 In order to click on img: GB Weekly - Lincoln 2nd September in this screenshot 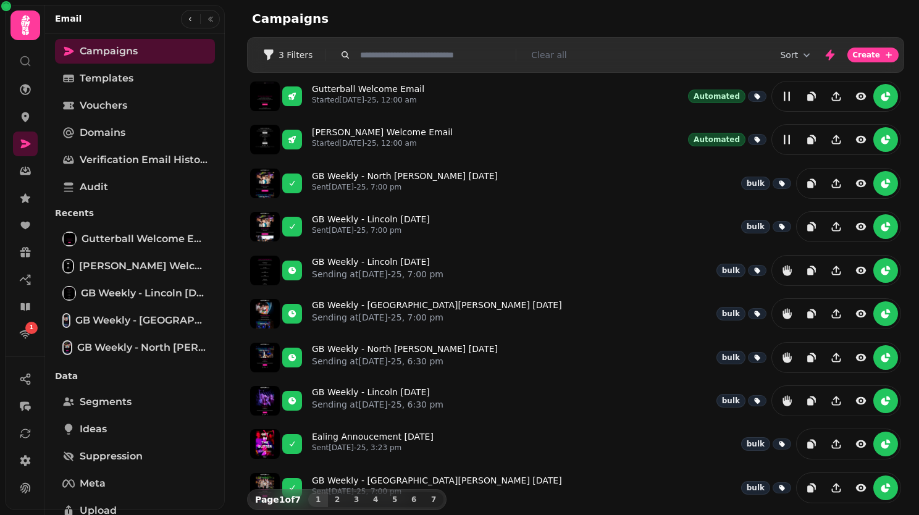, I will do `click(69, 293)`.